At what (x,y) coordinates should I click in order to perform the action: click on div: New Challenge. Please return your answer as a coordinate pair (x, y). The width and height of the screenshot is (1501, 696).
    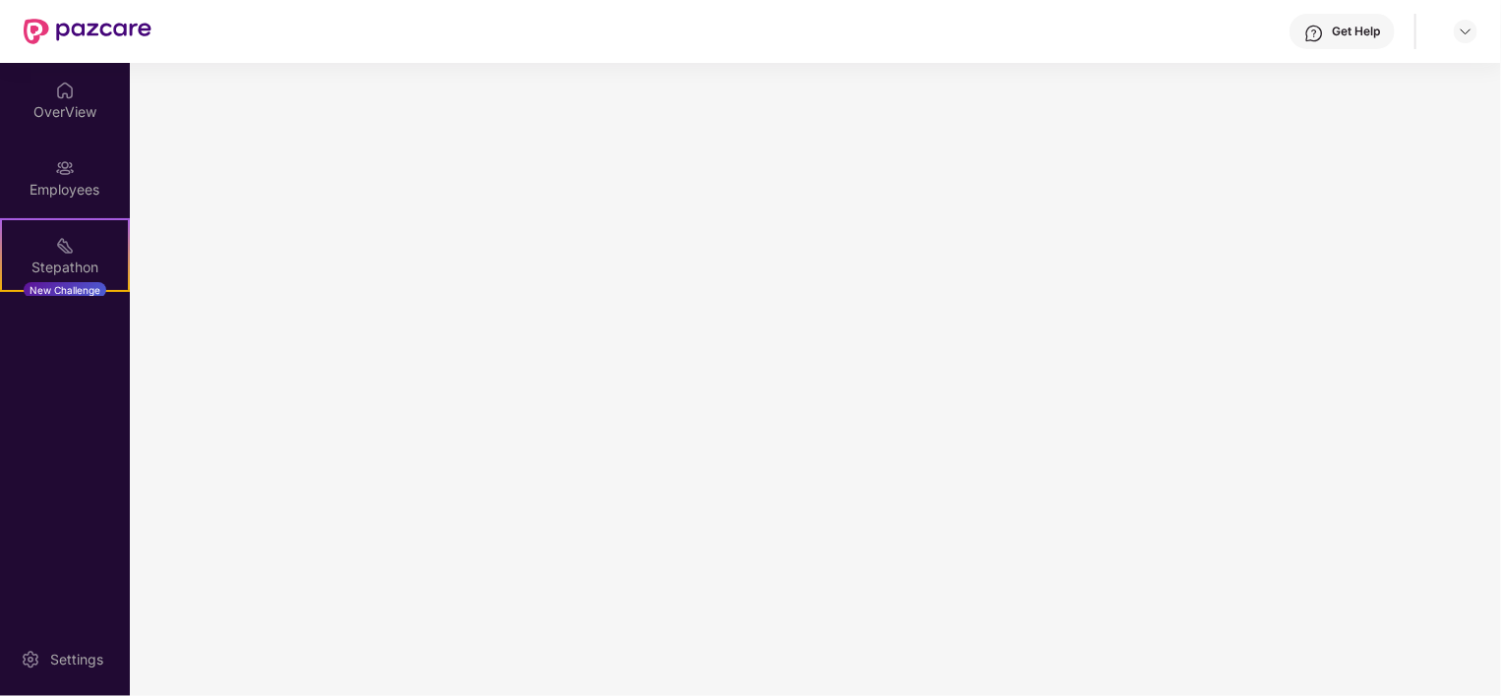
    Looking at the image, I should click on (65, 290).